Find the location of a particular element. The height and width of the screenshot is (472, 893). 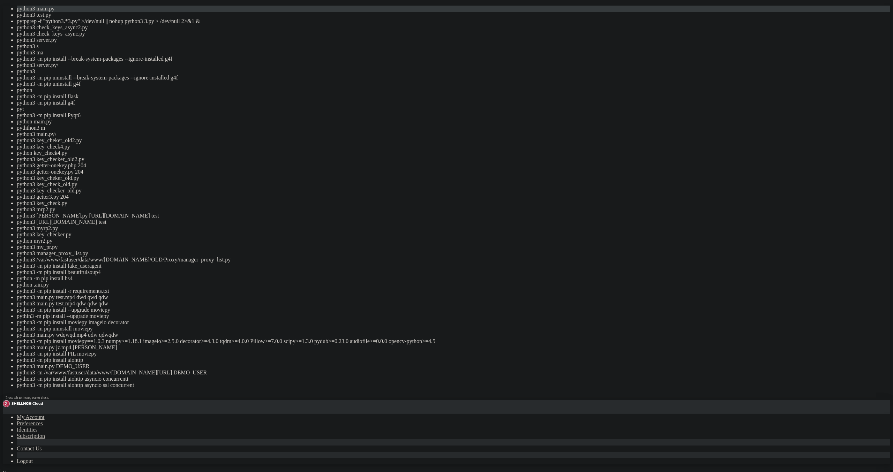

li: python3 key_check_old.py is located at coordinates (454, 185).